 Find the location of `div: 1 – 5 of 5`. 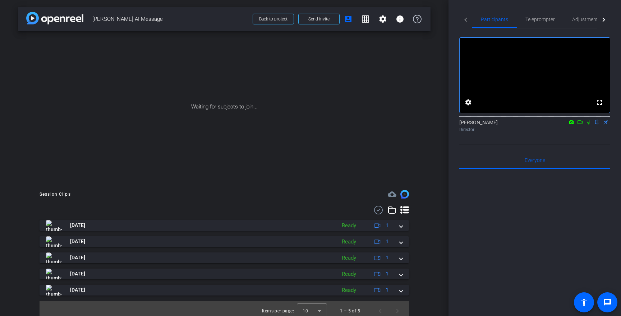

div: 1 – 5 of 5 is located at coordinates (350, 311).